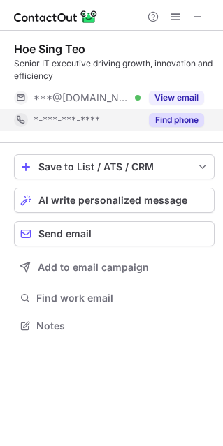  I want to click on img: ContactOut v5.3.10, so click(56, 17).